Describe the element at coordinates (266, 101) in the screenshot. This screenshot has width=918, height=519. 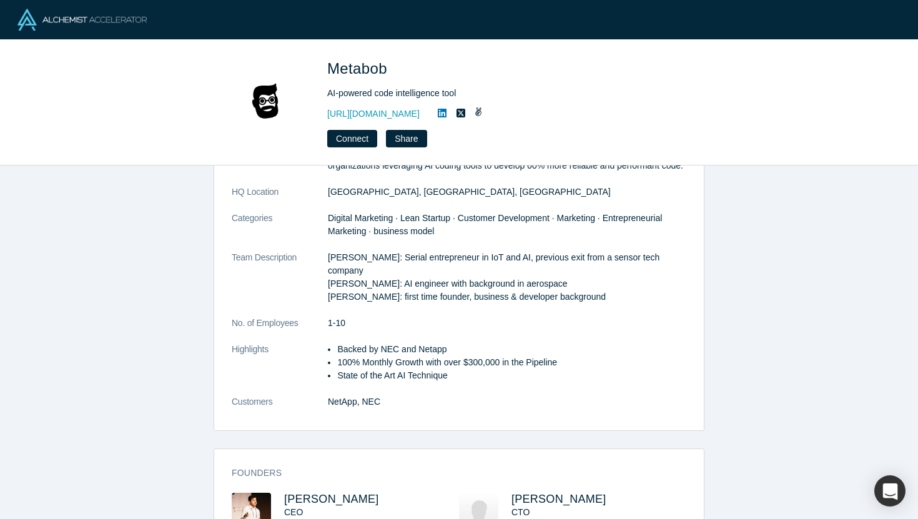
I see `img: Metabob's Logo` at that location.